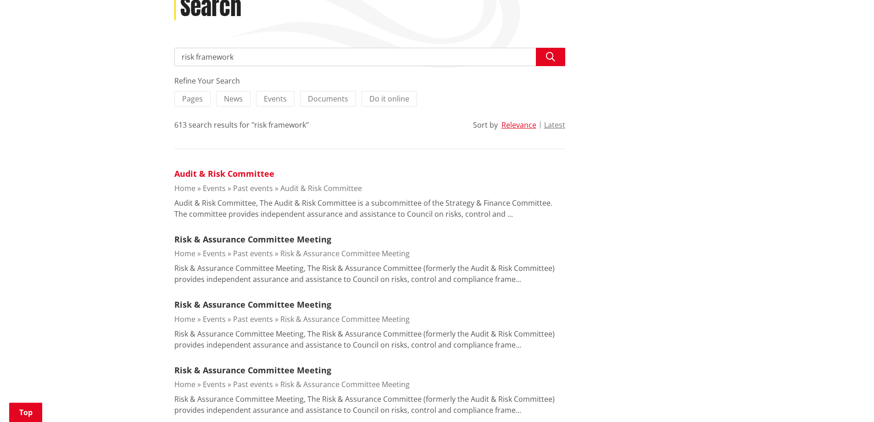  Describe the element at coordinates (192, 99) in the screenshot. I see `span: Pages` at that location.